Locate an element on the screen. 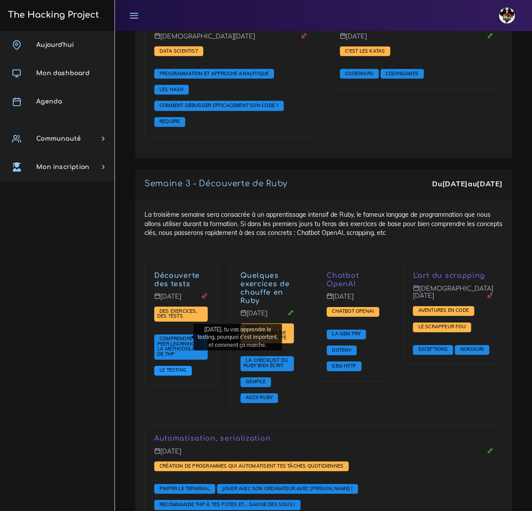  span: Recommande THP à tes potes et... gagne des sous ! is located at coordinates (227, 504).